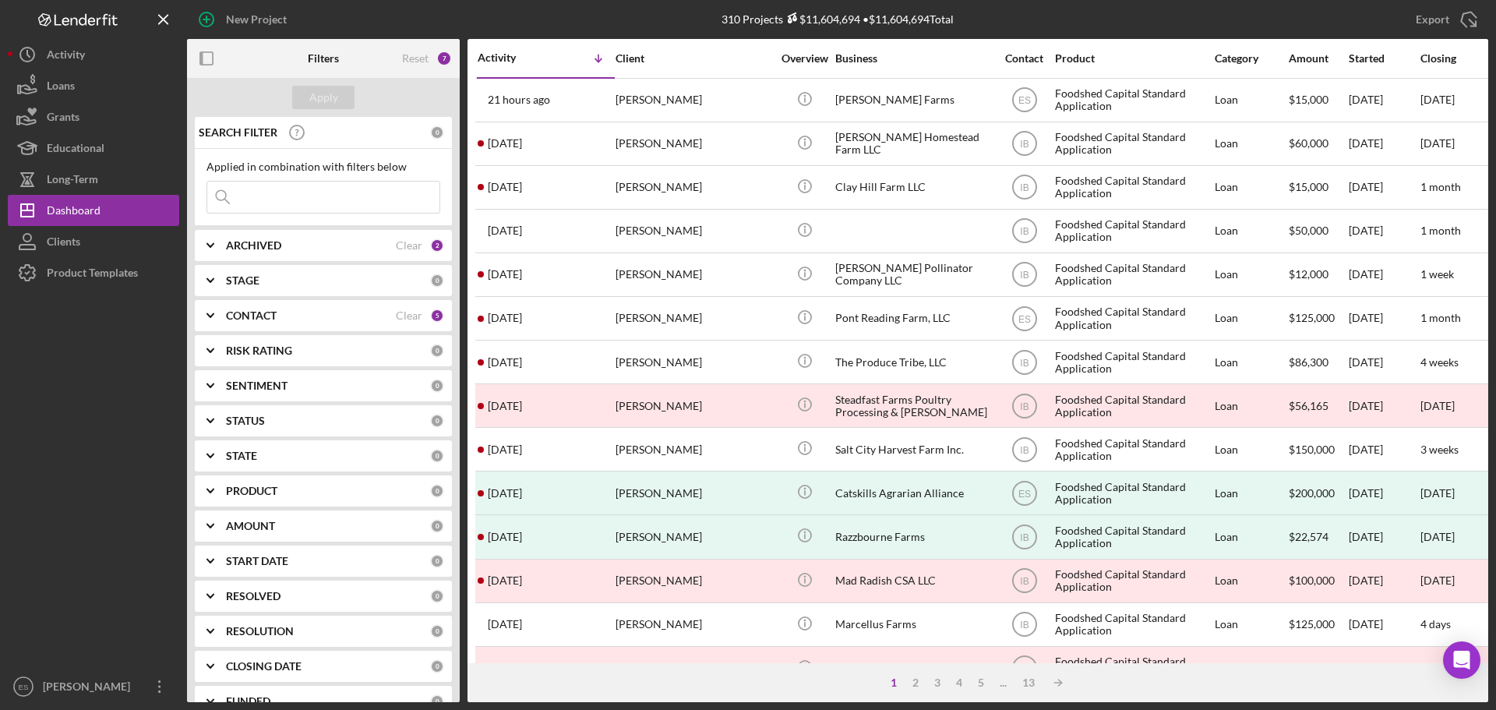  What do you see at coordinates (94, 179) in the screenshot?
I see `button: Long-Term` at bounding box center [94, 179].